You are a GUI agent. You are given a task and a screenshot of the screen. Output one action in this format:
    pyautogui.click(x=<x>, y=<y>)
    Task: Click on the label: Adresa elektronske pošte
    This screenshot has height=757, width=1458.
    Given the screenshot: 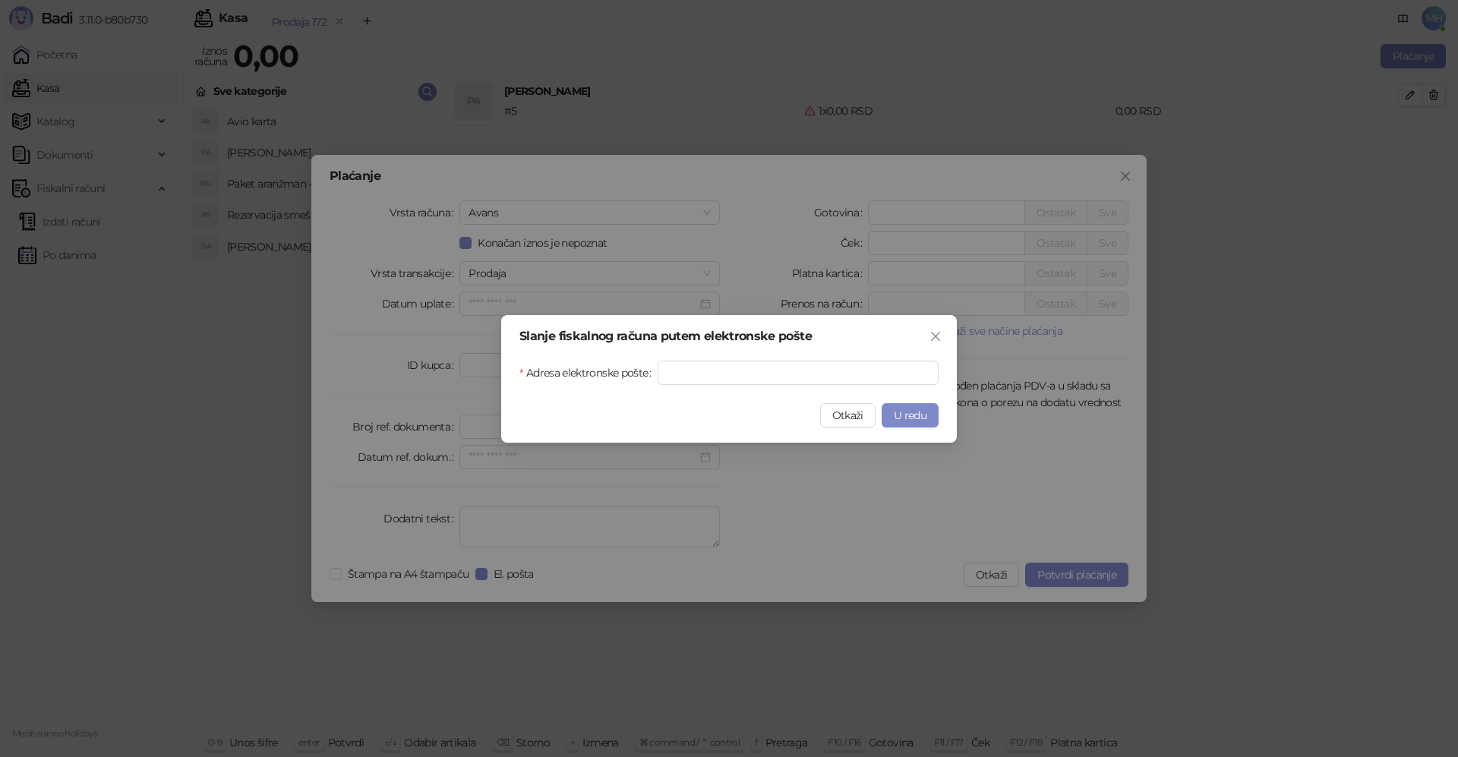 What is the action you would take?
    pyautogui.click(x=589, y=373)
    